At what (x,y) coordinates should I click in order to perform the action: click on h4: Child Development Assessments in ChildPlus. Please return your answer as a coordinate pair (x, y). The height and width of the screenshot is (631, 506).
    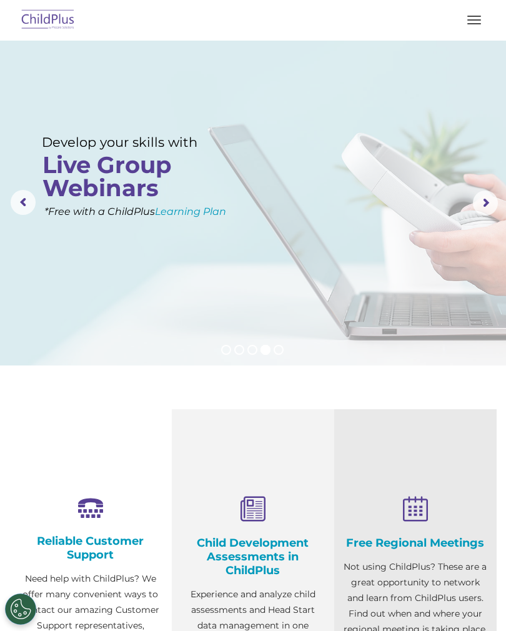
    Looking at the image, I should click on (253, 557).